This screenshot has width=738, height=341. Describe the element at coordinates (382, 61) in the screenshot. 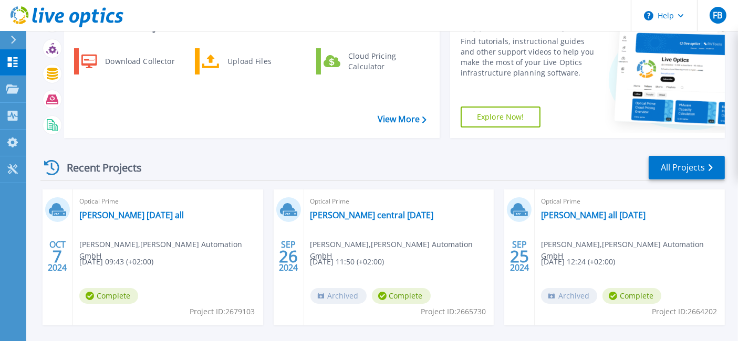

I see `div: Cloud Pricing Calculator` at that location.